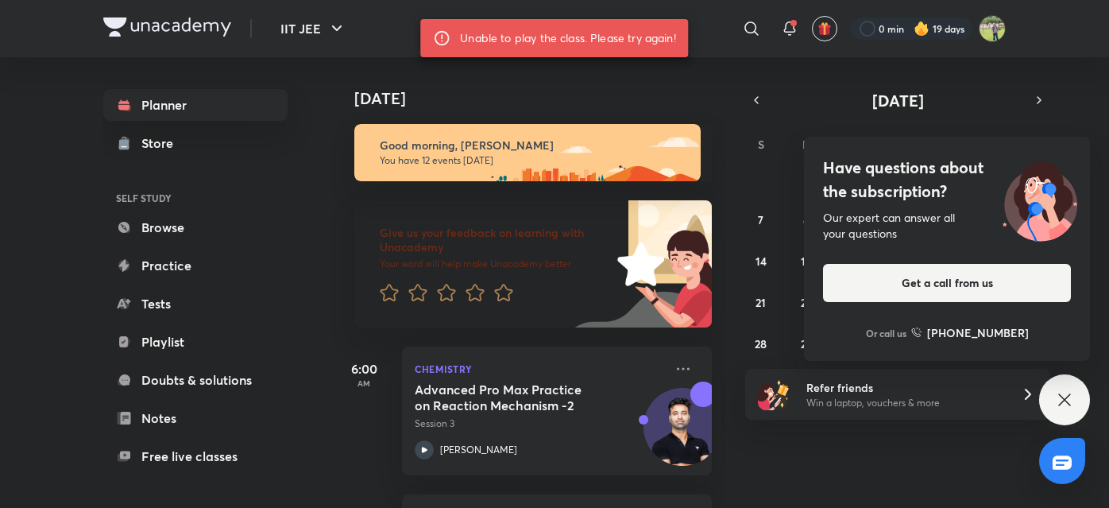  Describe the element at coordinates (567, 38) in the screenshot. I see `div: Unable to play the class. Please try again!` at that location.